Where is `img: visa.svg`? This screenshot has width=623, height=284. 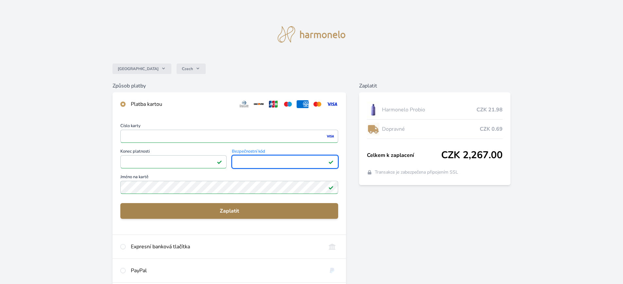
img: visa.svg is located at coordinates (332, 104).